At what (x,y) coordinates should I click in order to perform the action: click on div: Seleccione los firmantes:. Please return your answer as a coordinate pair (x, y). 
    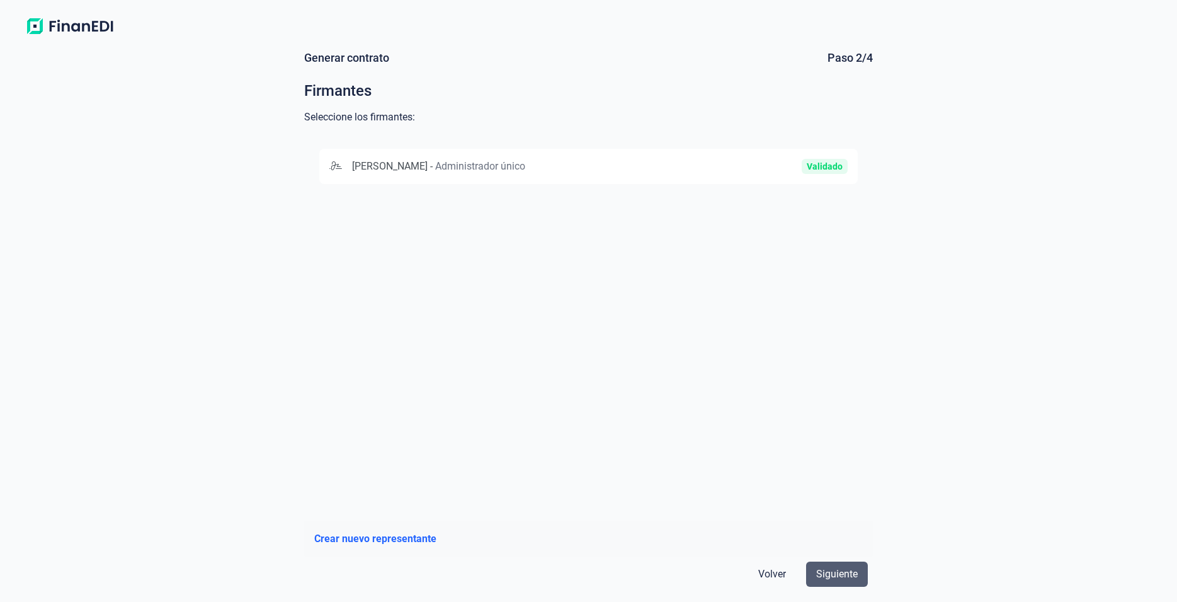
    Looking at the image, I should click on (588, 117).